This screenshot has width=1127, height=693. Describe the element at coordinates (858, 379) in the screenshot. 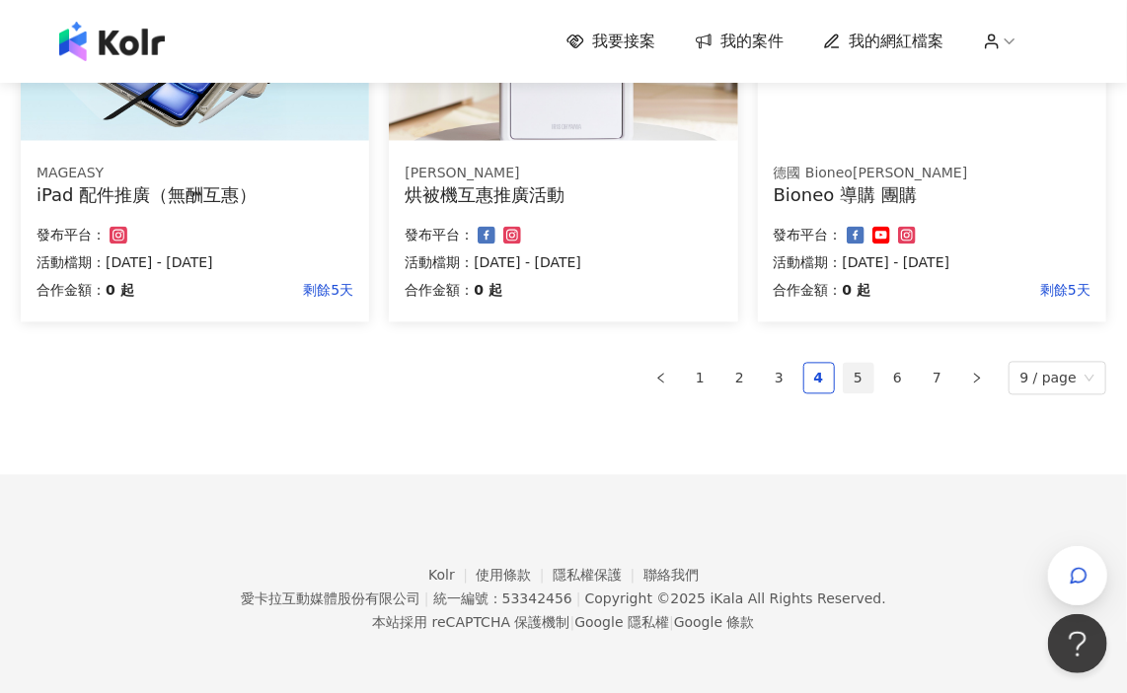

I see `li: 5` at that location.